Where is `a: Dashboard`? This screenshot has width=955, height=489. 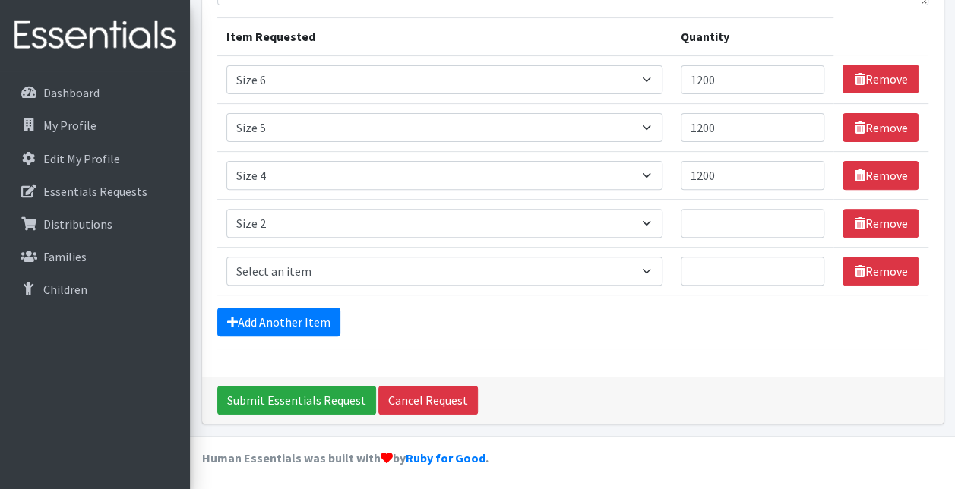 a: Dashboard is located at coordinates (95, 93).